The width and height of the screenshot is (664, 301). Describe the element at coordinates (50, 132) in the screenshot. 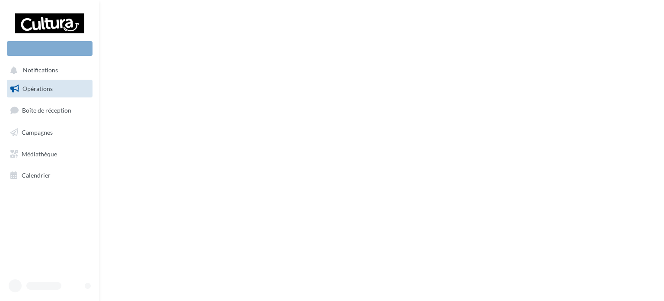

I see `a: Campagnes` at that location.